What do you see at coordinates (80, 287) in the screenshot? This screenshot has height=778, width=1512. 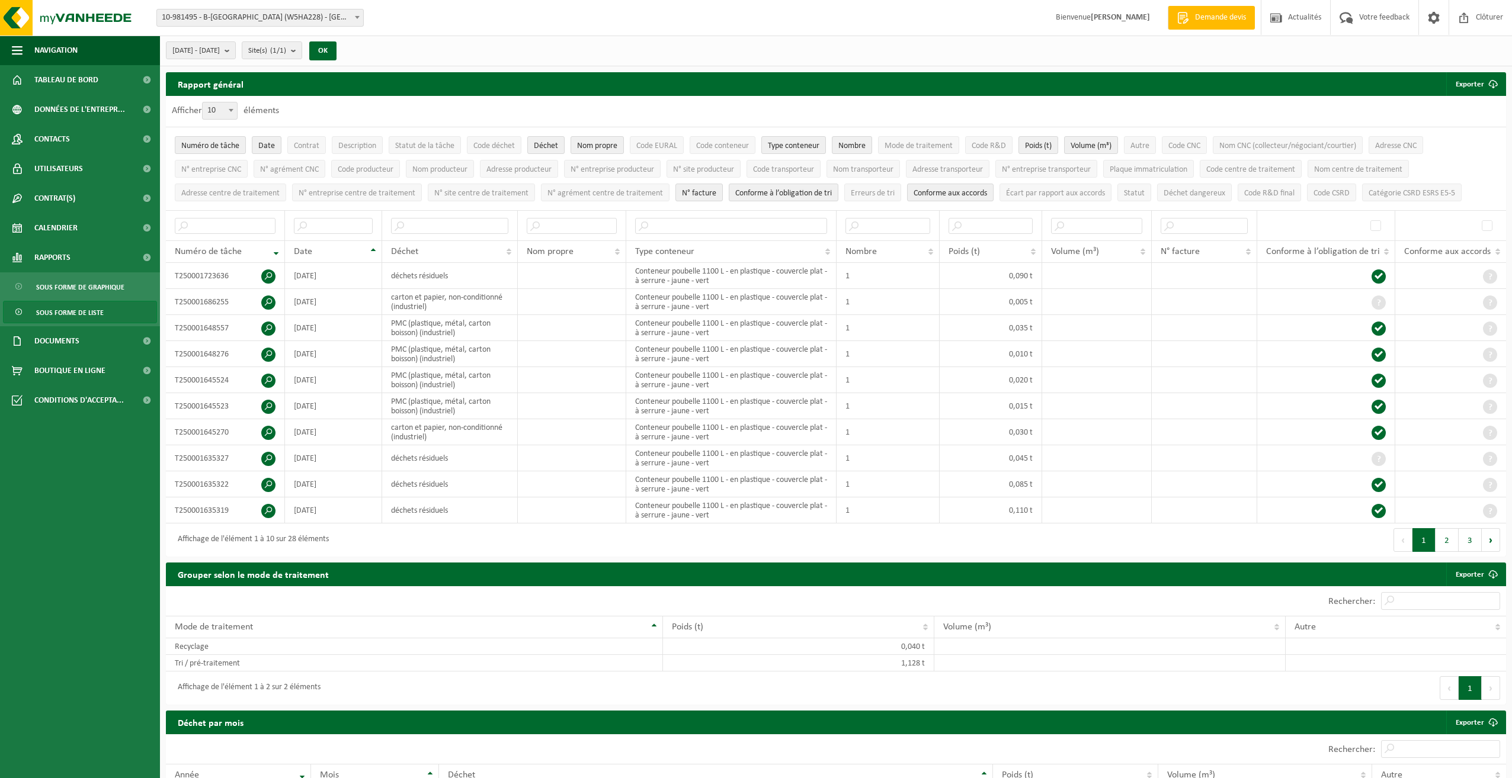 I see `span: Sous forme de graphique` at bounding box center [80, 287].